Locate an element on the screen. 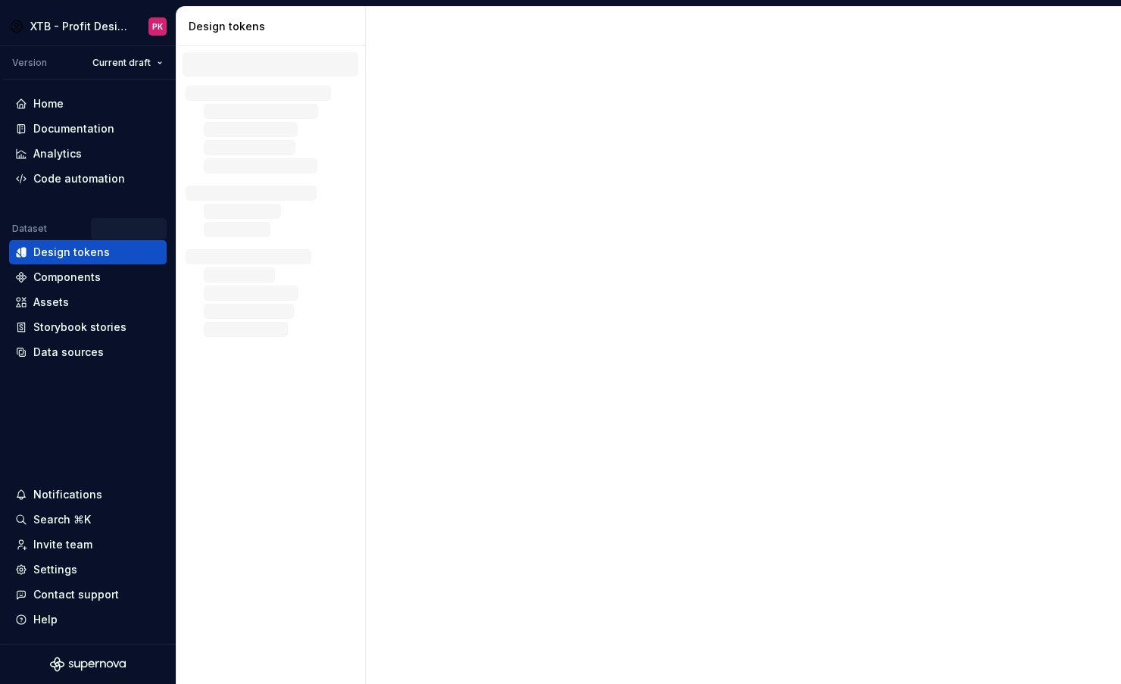 This screenshot has width=1121, height=684. a: Invite team is located at coordinates (88, 545).